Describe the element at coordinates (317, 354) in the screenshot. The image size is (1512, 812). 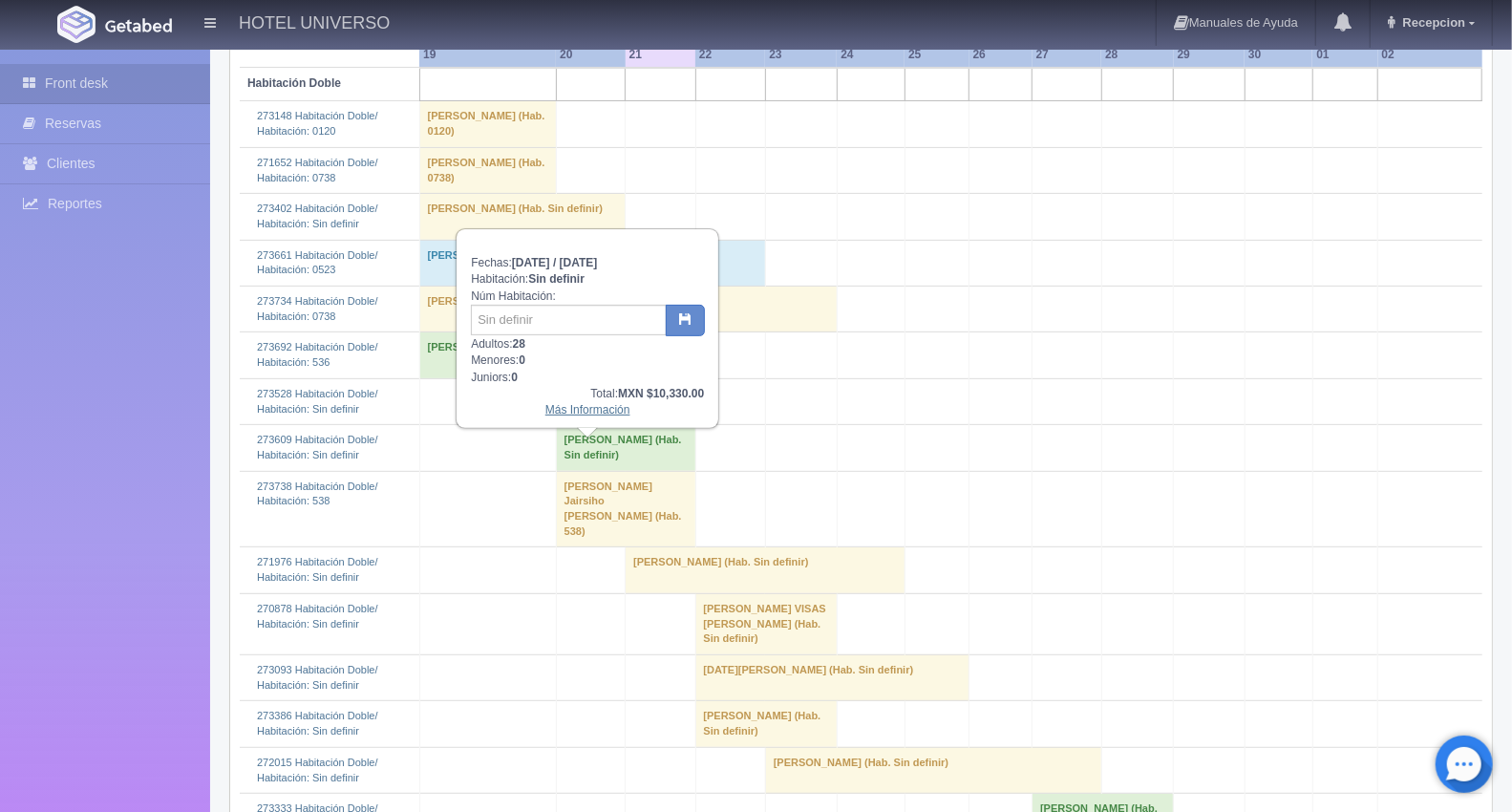
I see `a: 273692 Habitación Doble/Habitación: 536` at that location.